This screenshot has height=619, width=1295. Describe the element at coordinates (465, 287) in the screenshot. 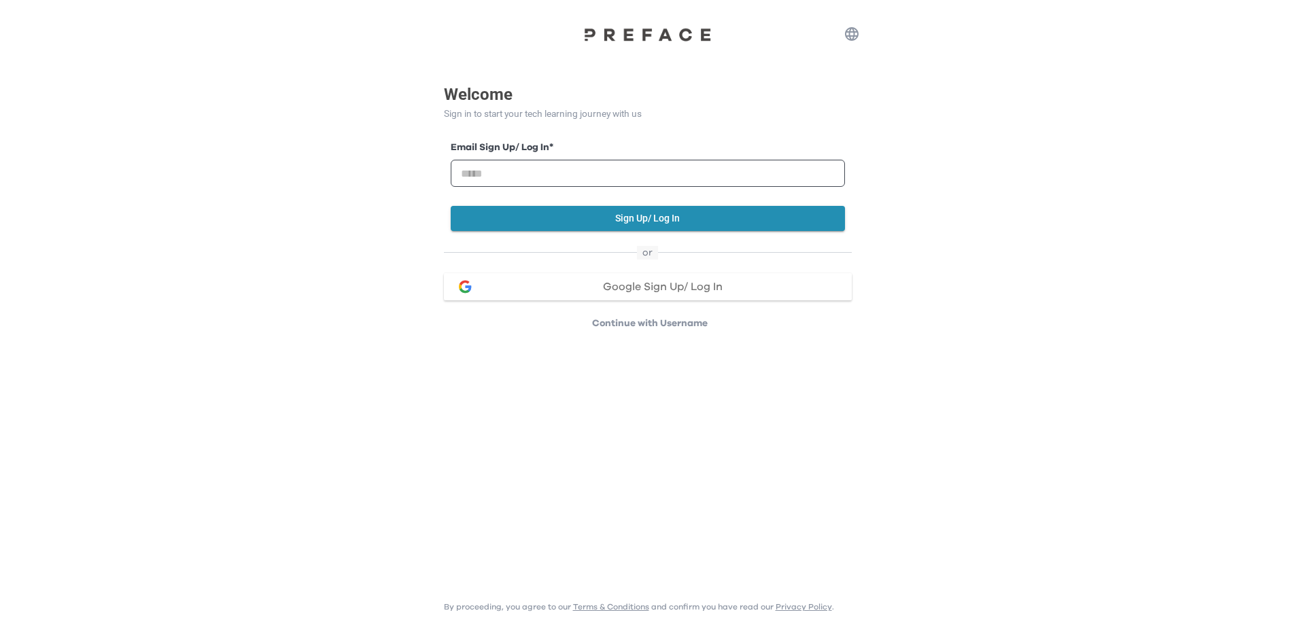

I see `img: google login` at that location.